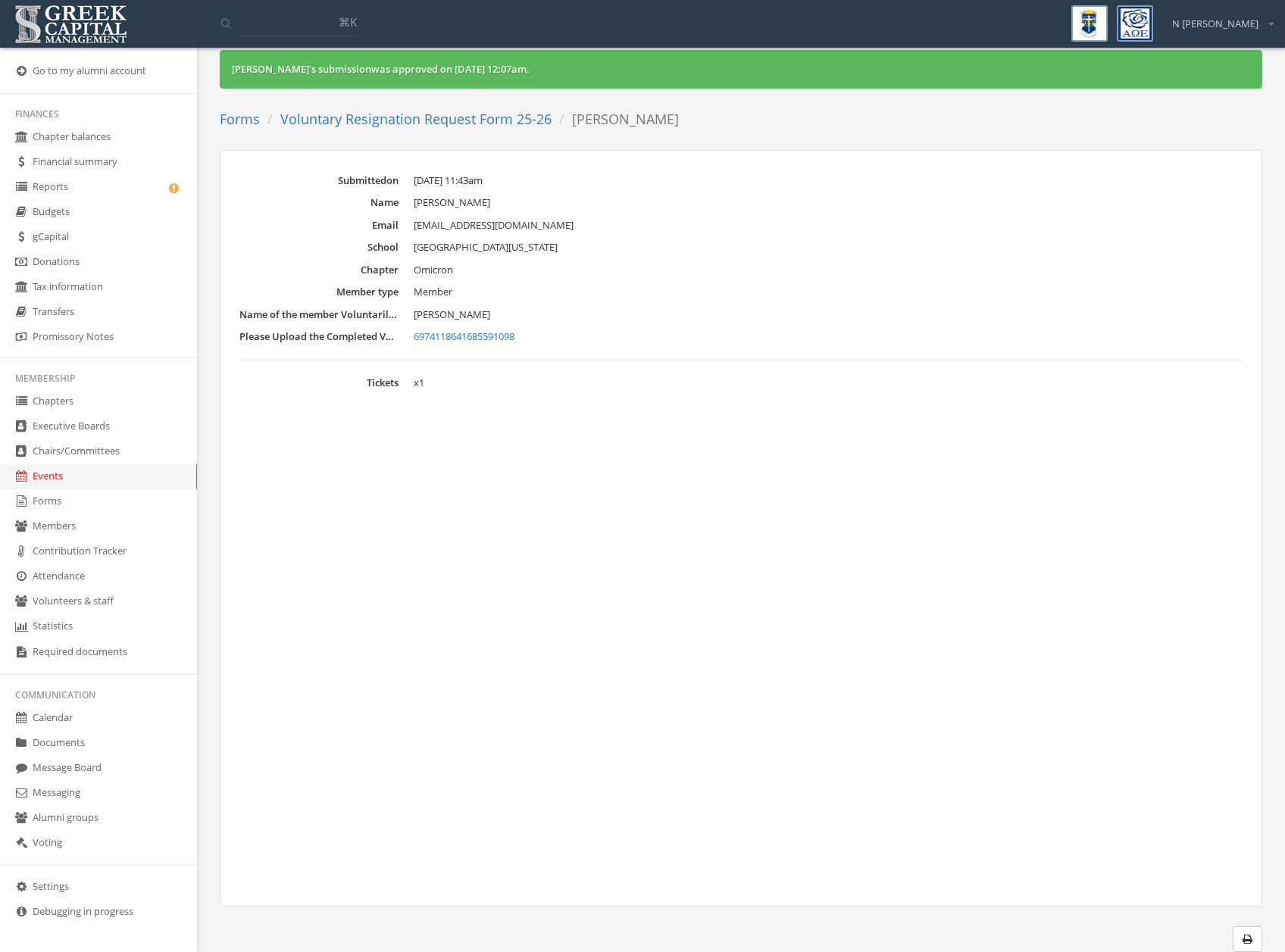 This screenshot has width=1285, height=952. Describe the element at coordinates (828, 384) in the screenshot. I see `dd: x 1` at that location.